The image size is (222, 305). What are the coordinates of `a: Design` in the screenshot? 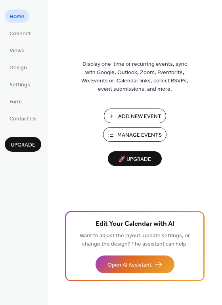 It's located at (18, 67).